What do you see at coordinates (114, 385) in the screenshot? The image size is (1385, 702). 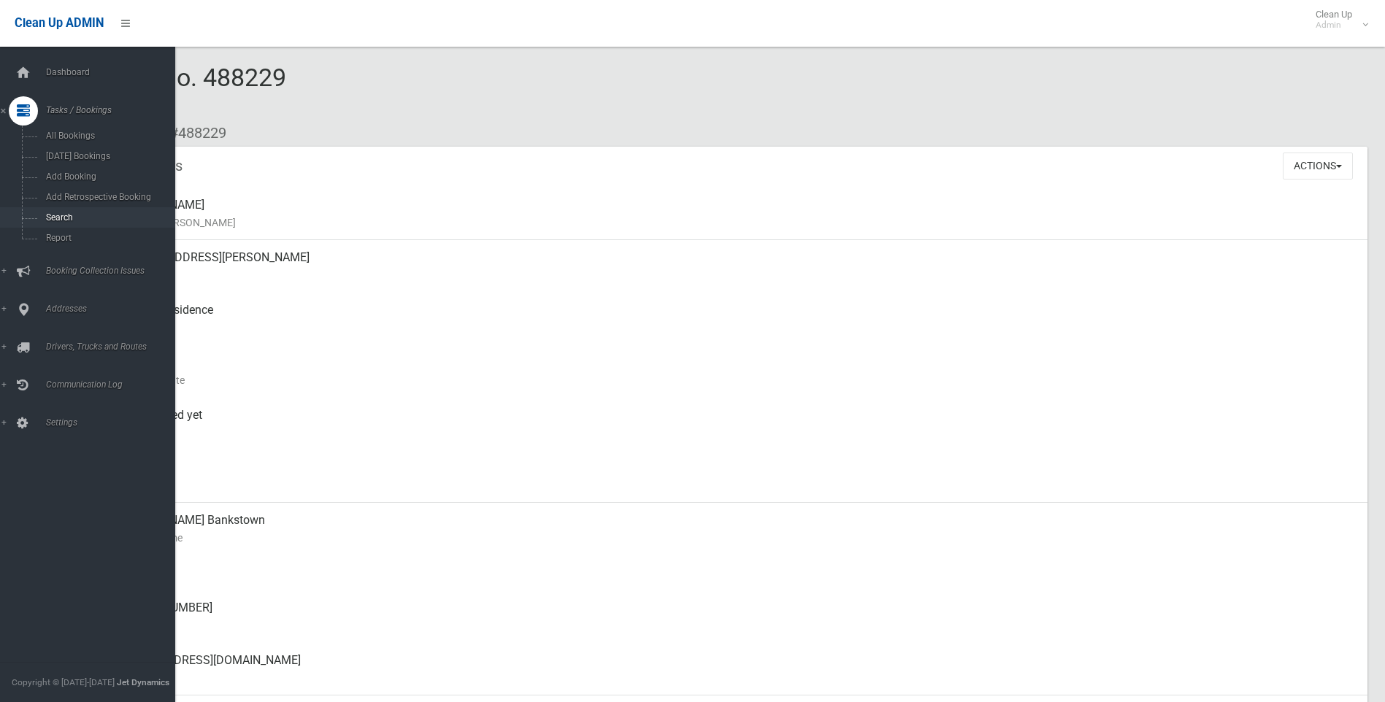 I see `span: Communication Log` at bounding box center [114, 385].